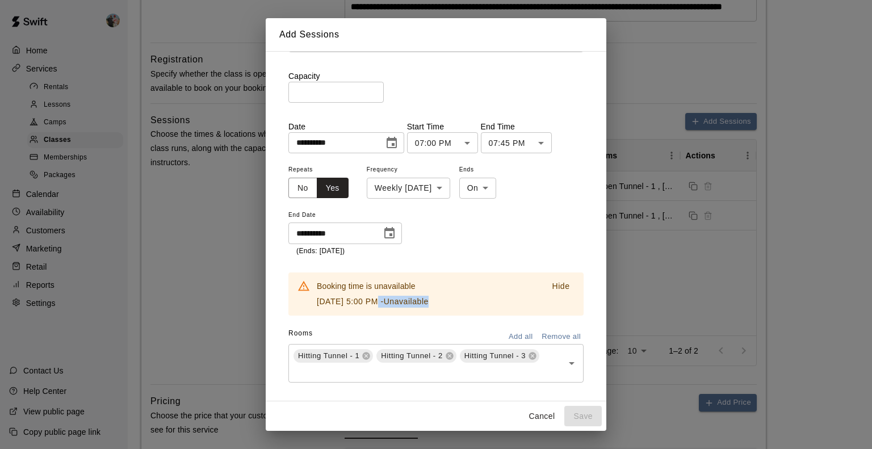 The width and height of the screenshot is (872, 449). I want to click on button: Cancel, so click(542, 416).